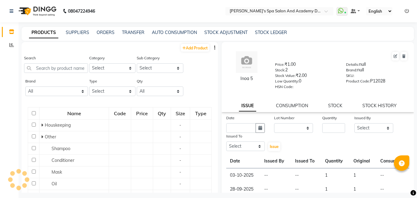  What do you see at coordinates (393, 161) in the screenshot?
I see `th: Consumed` at bounding box center [393, 161].